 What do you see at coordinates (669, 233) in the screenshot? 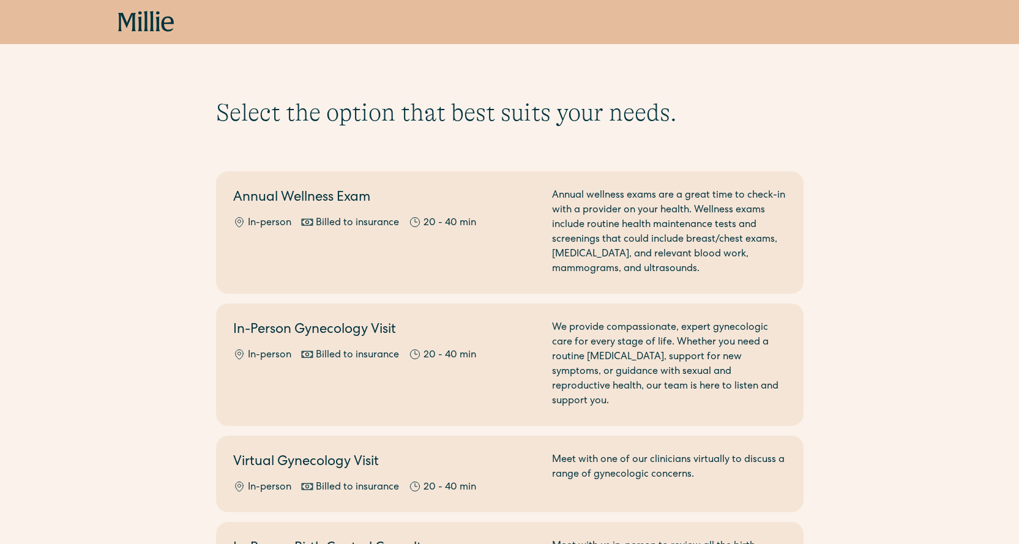
I see `div: Annual wellness exams are a great time to check-in with a provider on your health. Wellness exams...` at bounding box center [669, 233].